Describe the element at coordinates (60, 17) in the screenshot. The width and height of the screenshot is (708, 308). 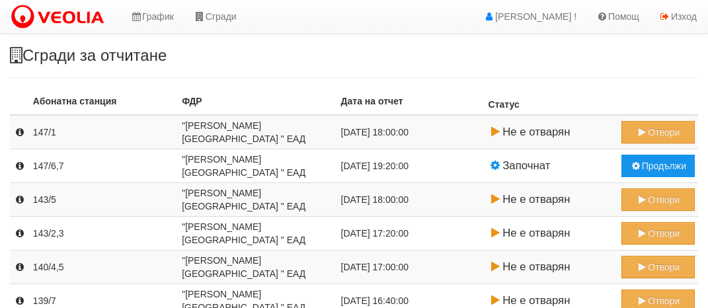
I see `img: VeoliaLogo.png` at that location.